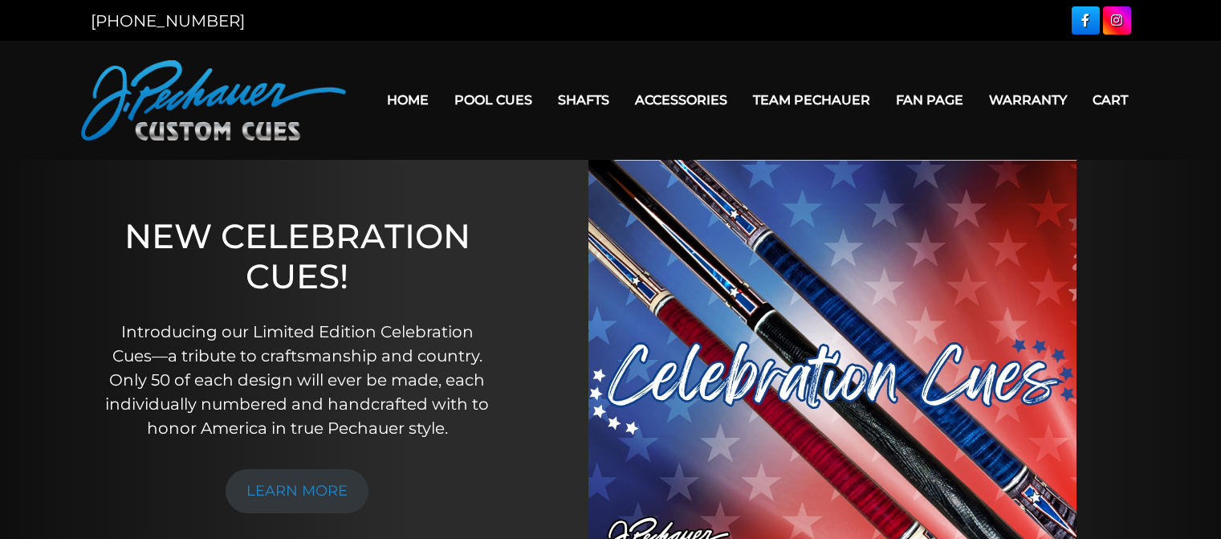 The width and height of the screenshot is (1221, 539). What do you see at coordinates (681, 100) in the screenshot?
I see `a: Accessories` at bounding box center [681, 100].